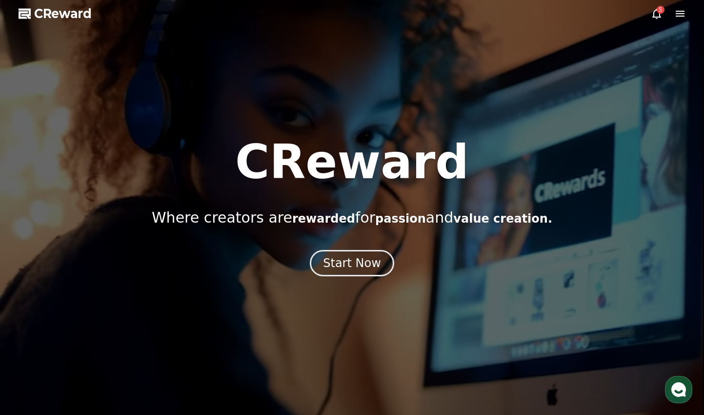 This screenshot has height=415, width=704. Describe the element at coordinates (352, 263) in the screenshot. I see `button: Start Now` at that location.